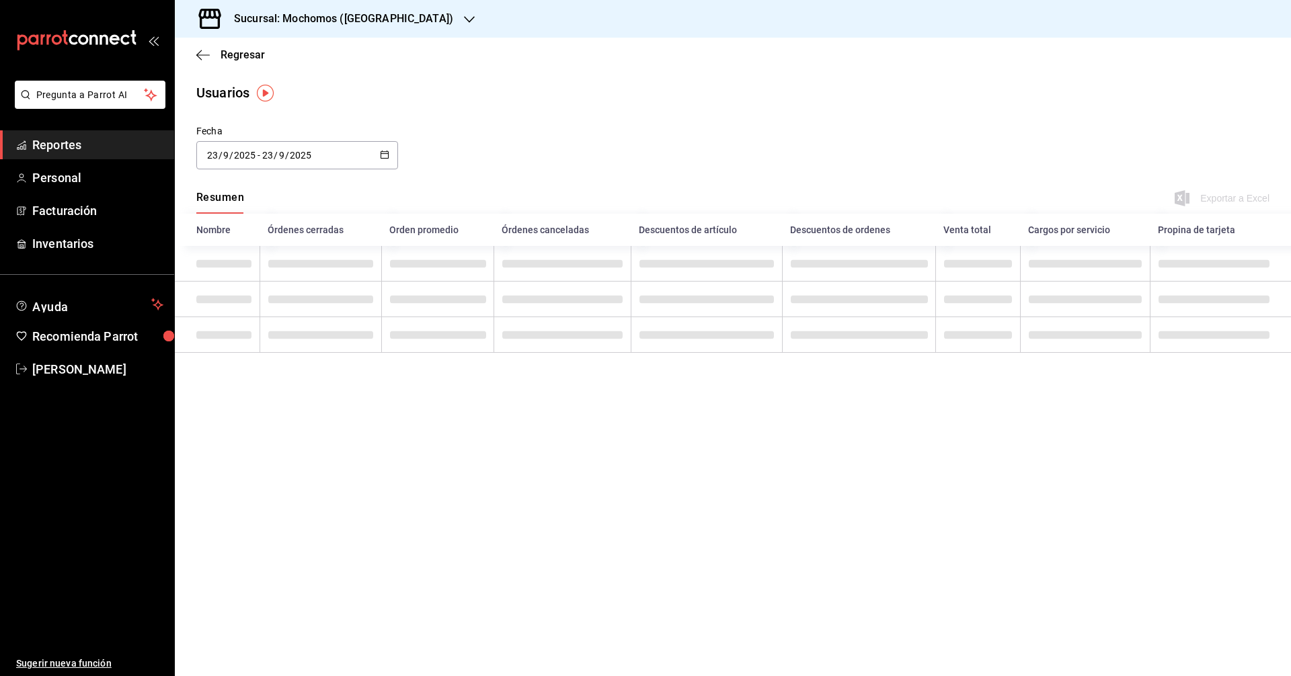 The height and width of the screenshot is (676, 1291). What do you see at coordinates (97, 145) in the screenshot?
I see `span: Reportes` at bounding box center [97, 145].